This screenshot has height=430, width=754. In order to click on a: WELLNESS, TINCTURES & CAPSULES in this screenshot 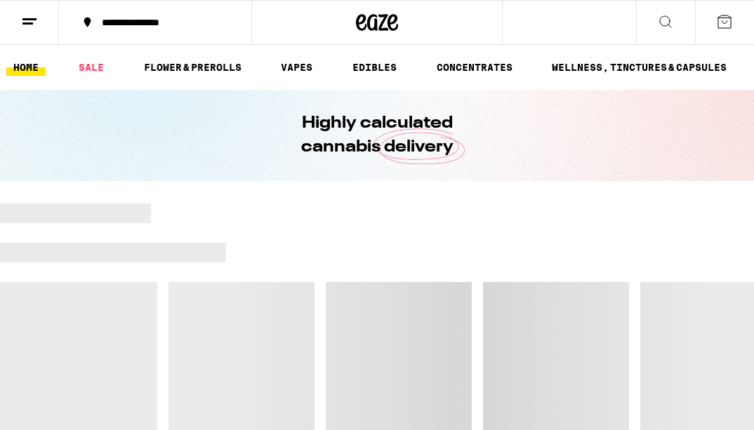, I will do `click(639, 67)`.